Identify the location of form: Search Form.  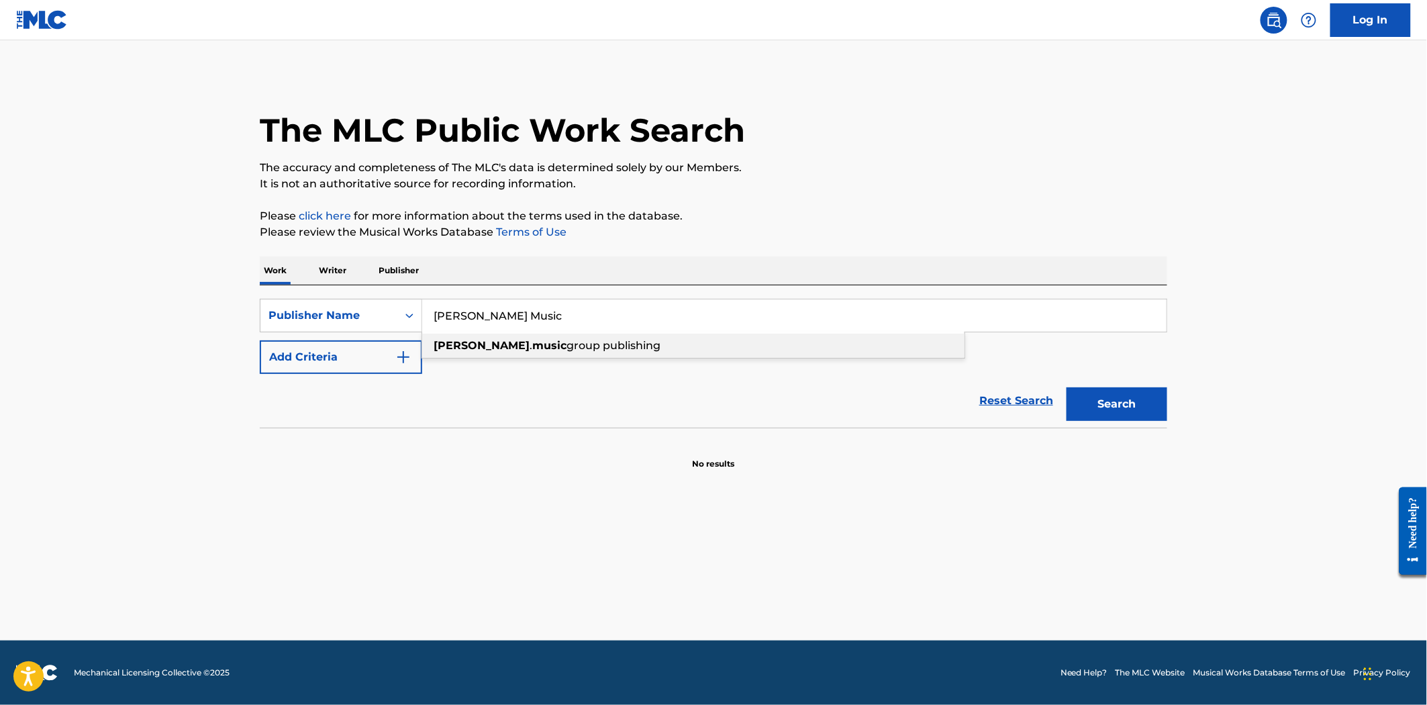
(713, 363).